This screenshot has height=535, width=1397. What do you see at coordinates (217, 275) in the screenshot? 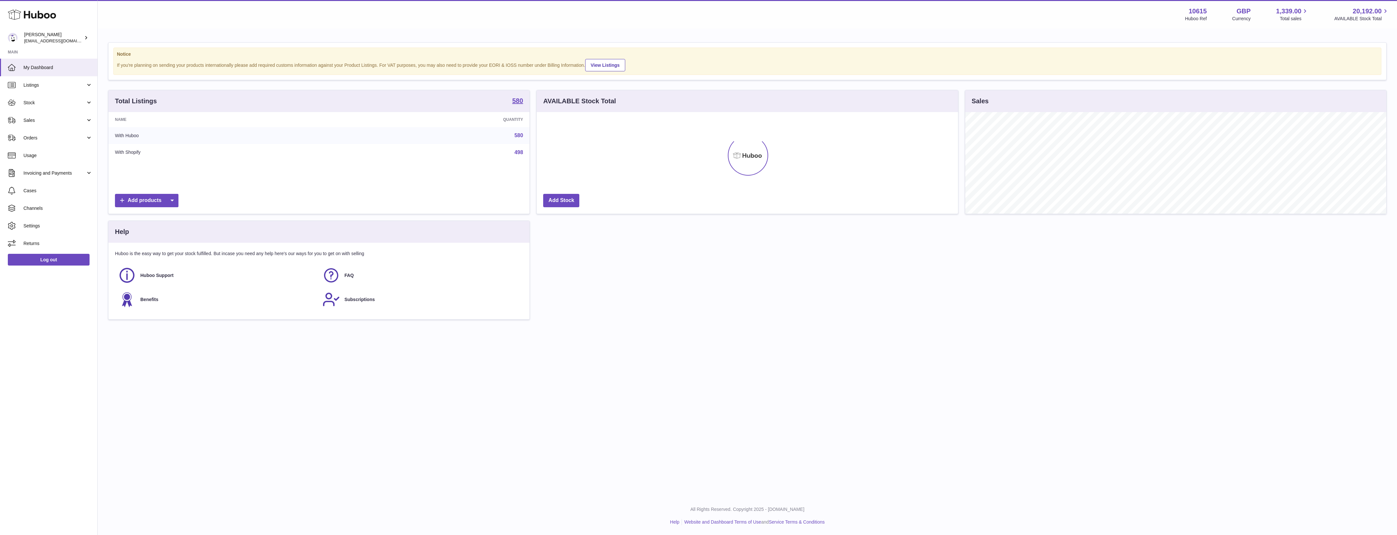
I see `a: Huboo Support` at bounding box center [217, 275].